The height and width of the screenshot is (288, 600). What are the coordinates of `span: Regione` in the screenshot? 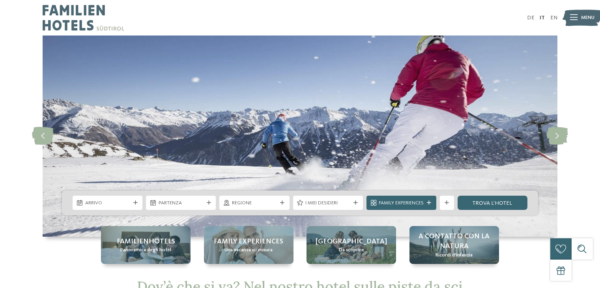 It's located at (254, 203).